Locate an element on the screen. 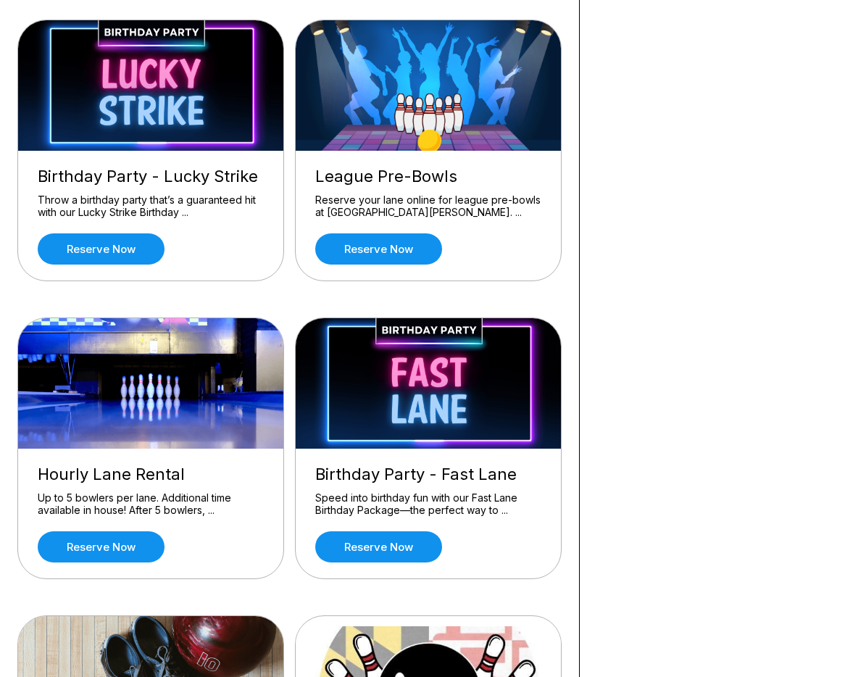 The height and width of the screenshot is (677, 866). div: Throw a birthday party that’s a guaranteed hit with our Lucky Strike Birthday ... is located at coordinates (151, 206).